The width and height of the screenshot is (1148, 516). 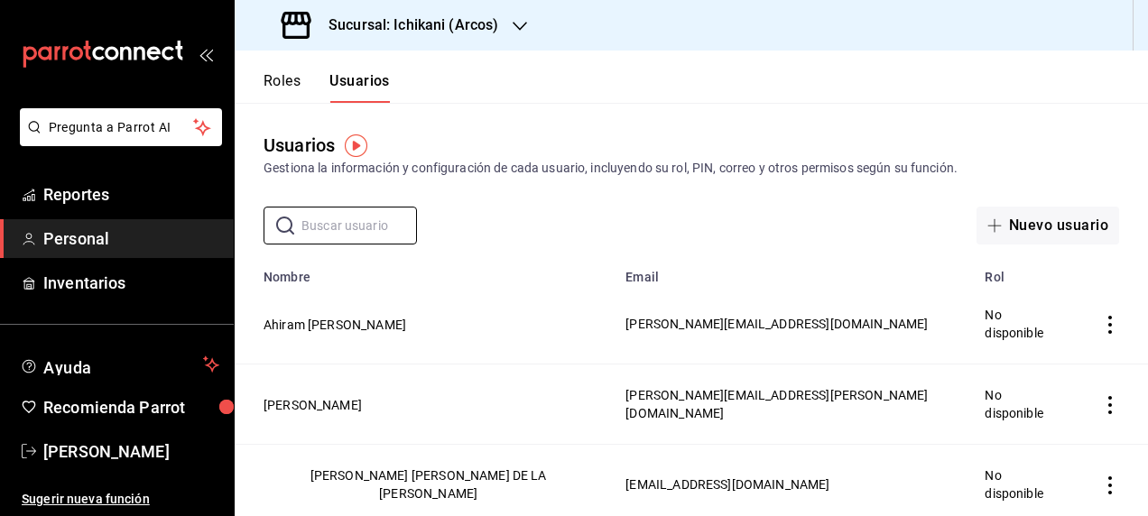 What do you see at coordinates (120, 499) in the screenshot?
I see `span: Sugerir nueva función` at bounding box center [120, 499].